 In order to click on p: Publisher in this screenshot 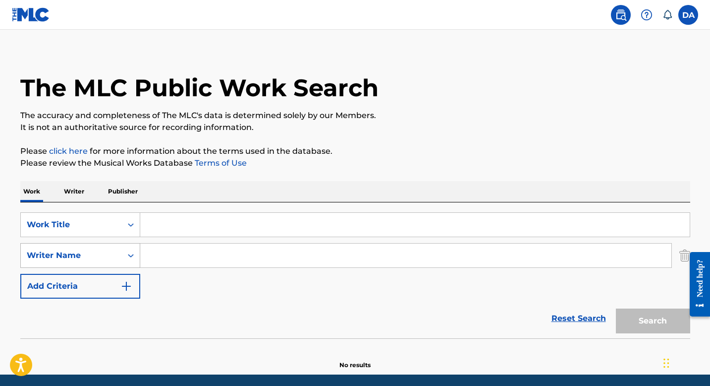, I will do `click(123, 191)`.